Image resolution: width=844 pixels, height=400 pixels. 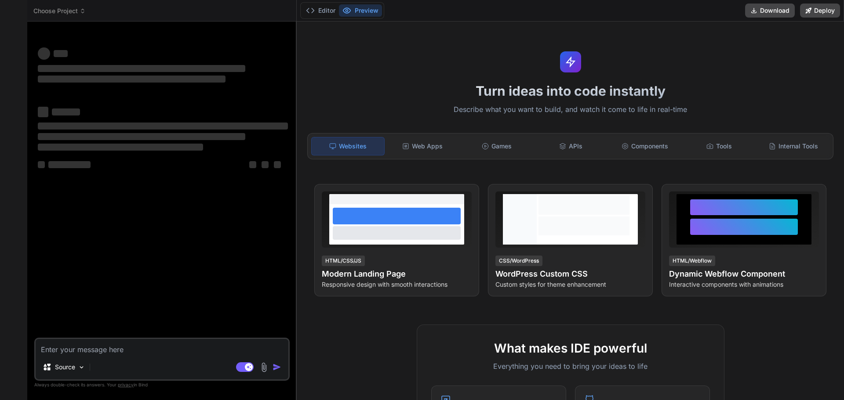 What do you see at coordinates (793, 146) in the screenshot?
I see `div: Internal Tools` at bounding box center [793, 146].